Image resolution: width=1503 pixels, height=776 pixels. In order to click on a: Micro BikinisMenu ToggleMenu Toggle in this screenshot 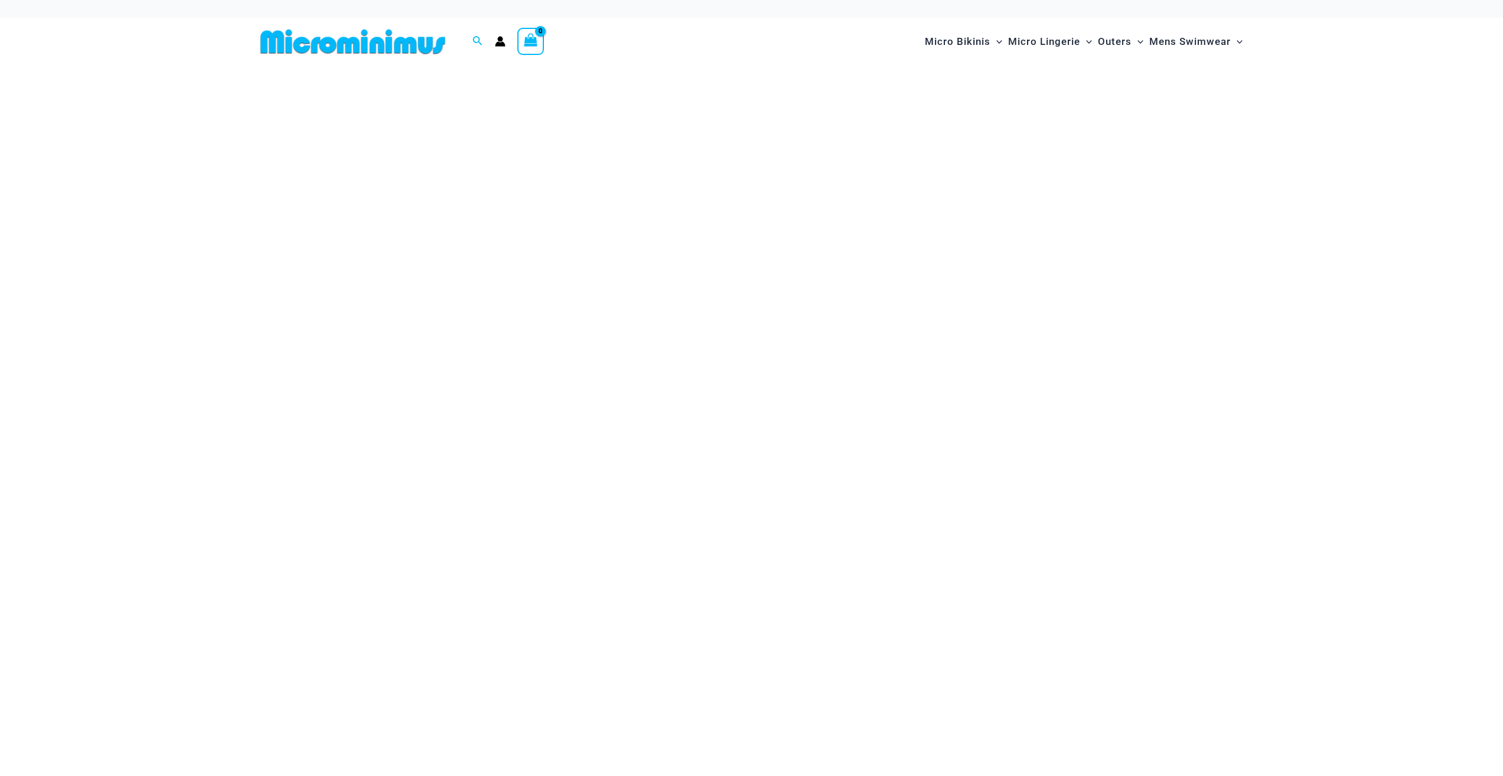, I will do `click(963, 41)`.